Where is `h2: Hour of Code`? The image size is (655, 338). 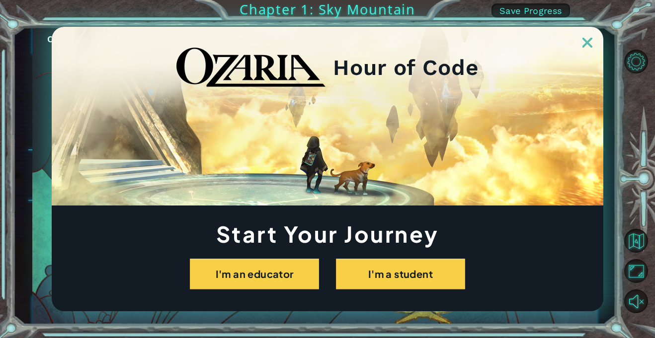 h2: Hour of Code is located at coordinates (405, 68).